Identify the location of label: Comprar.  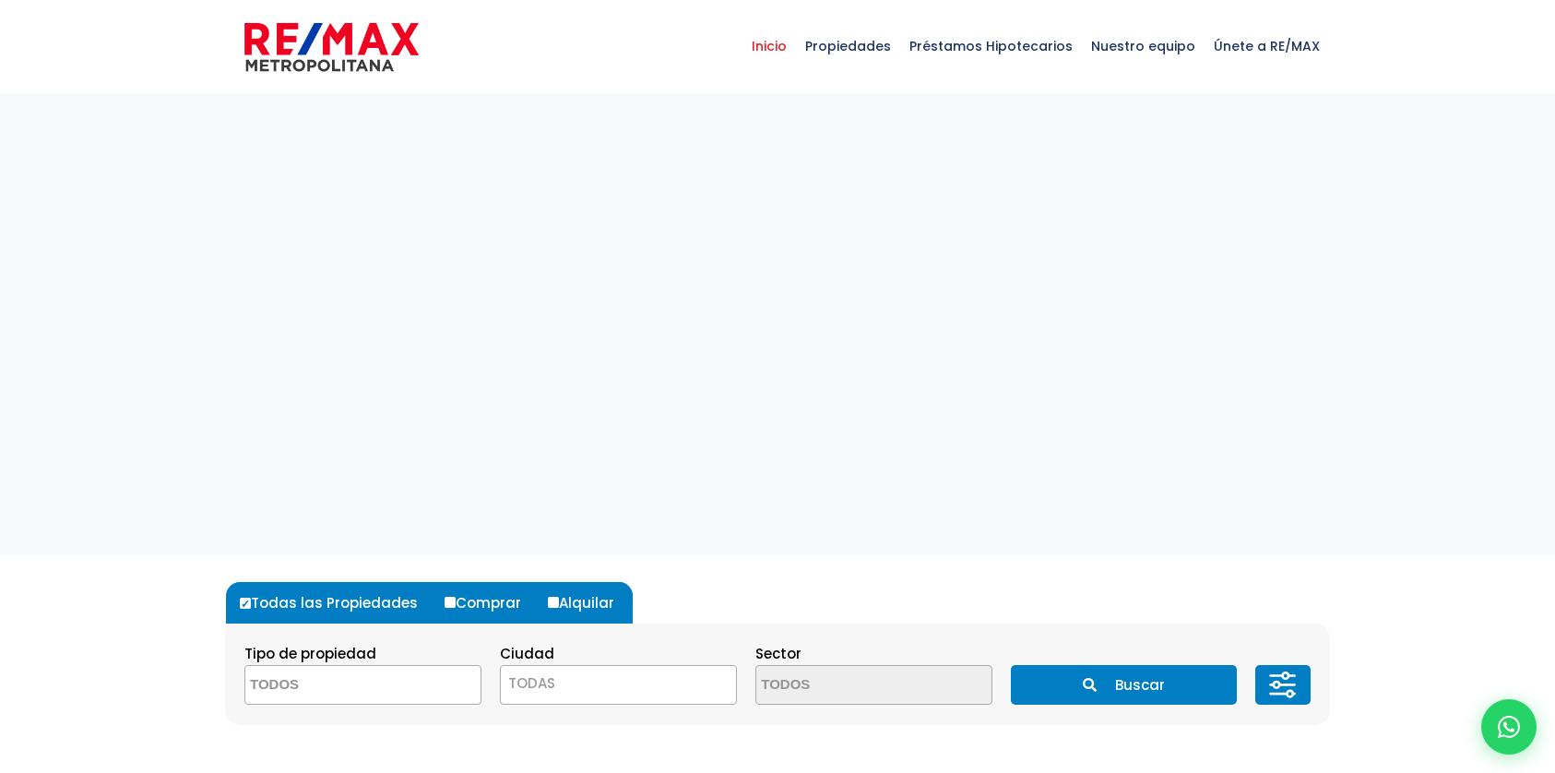
(490, 602).